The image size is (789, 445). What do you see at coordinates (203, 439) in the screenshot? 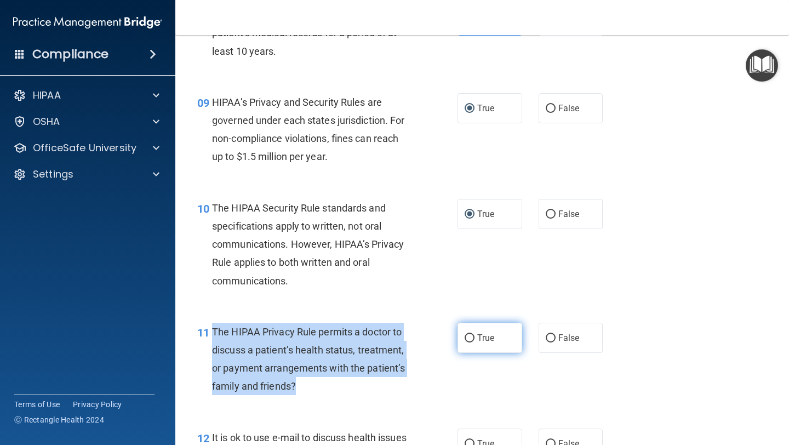
I see `span: 12` at bounding box center [203, 439].